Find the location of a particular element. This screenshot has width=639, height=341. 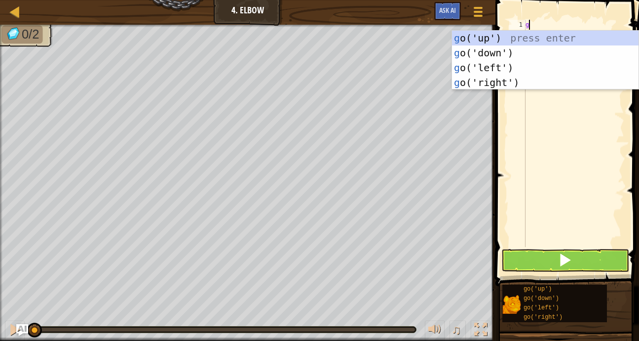

span: go('down') is located at coordinates (541, 298).